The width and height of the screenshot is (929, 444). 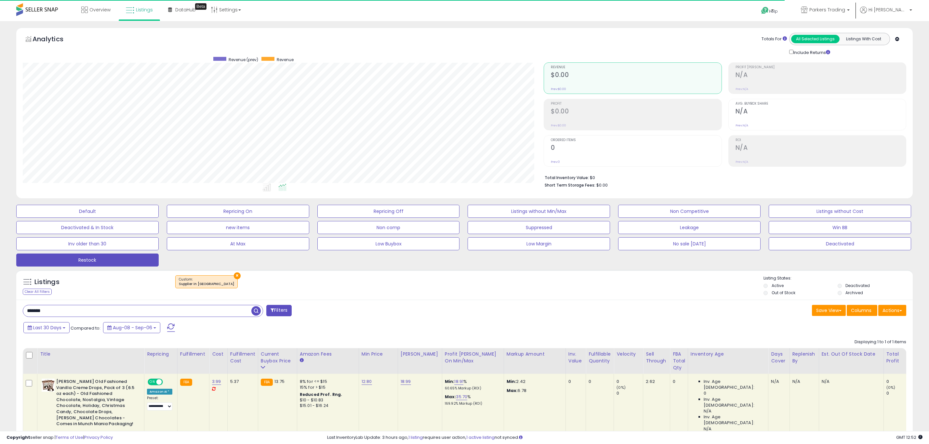 I want to click on span: Compared to:, so click(x=86, y=328).